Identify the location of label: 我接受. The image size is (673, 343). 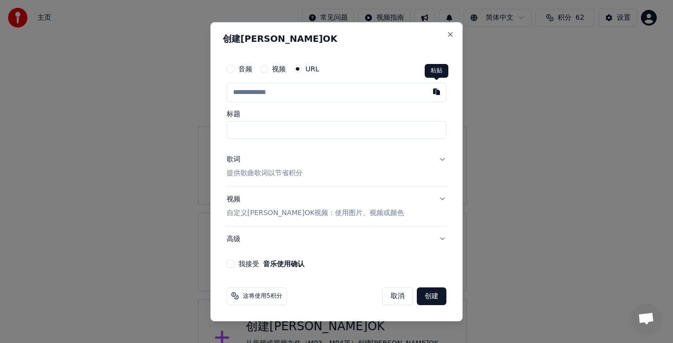
(271, 263).